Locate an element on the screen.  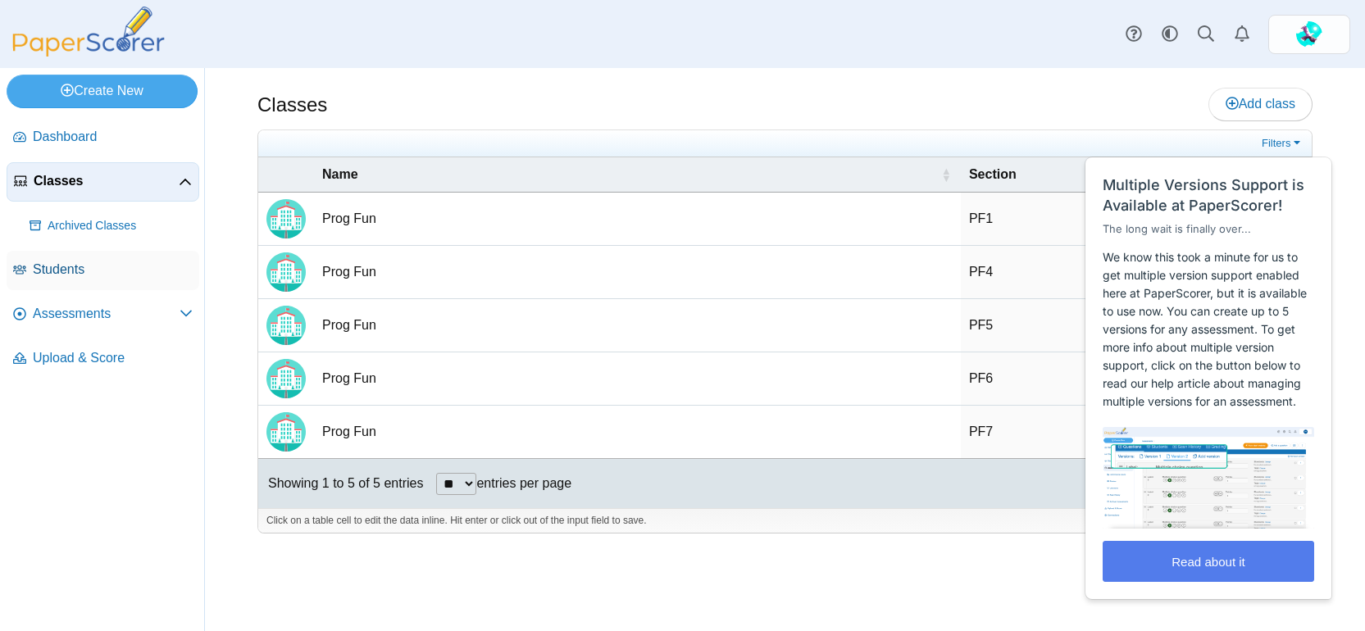
td: PF7 is located at coordinates (1035, 432).